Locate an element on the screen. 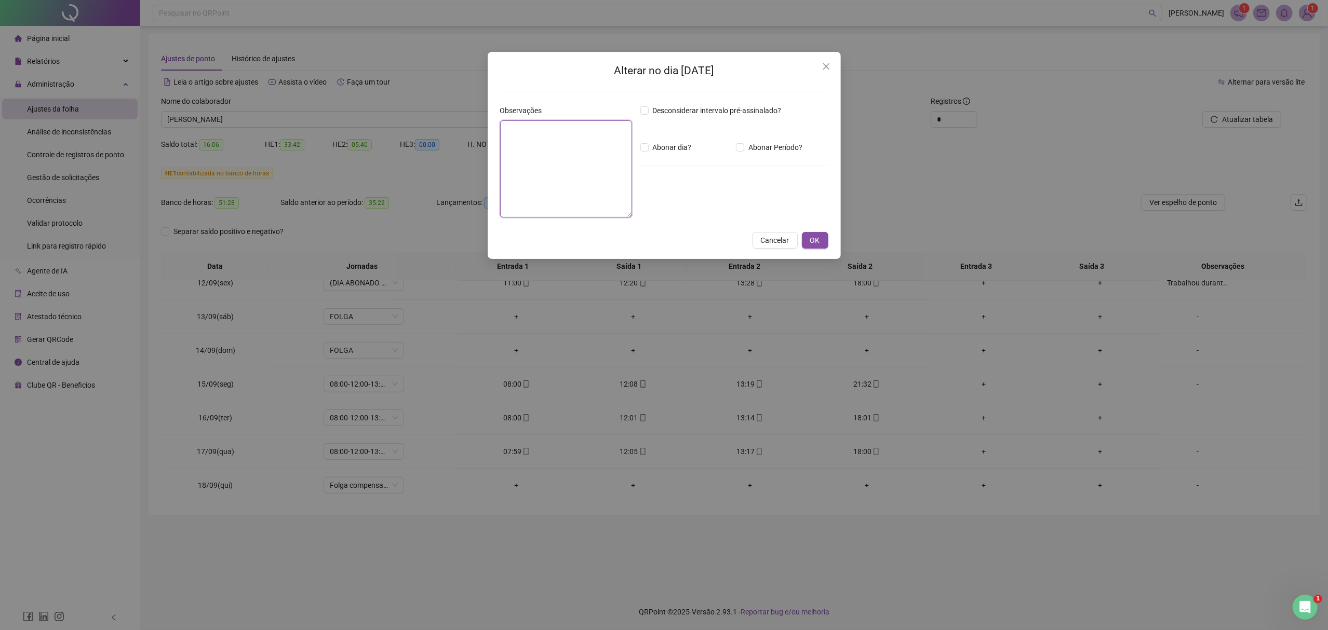 This screenshot has height=630, width=1328. button: Cancelar is located at coordinates (775, 240).